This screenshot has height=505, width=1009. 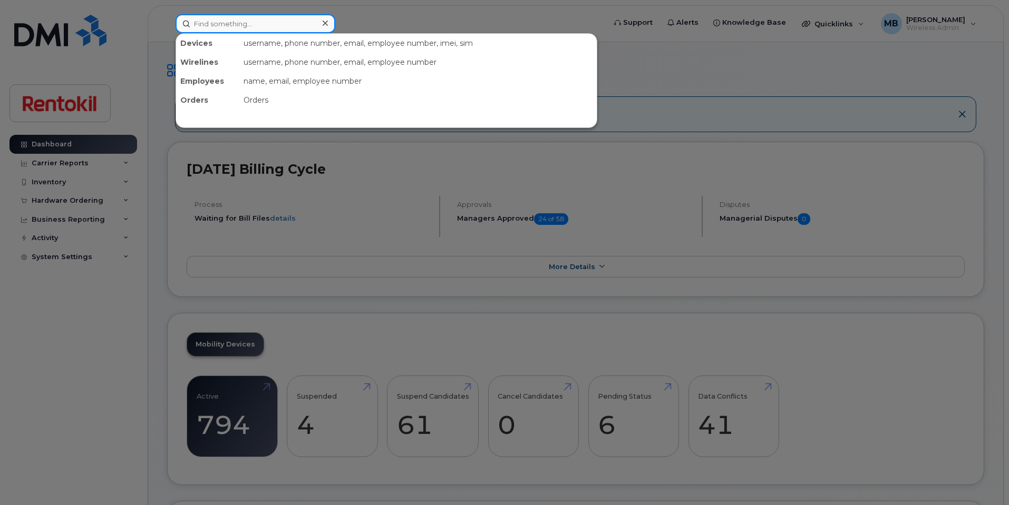 What do you see at coordinates (418, 62) in the screenshot?
I see `div: username, phone number, email, employee number` at bounding box center [418, 62].